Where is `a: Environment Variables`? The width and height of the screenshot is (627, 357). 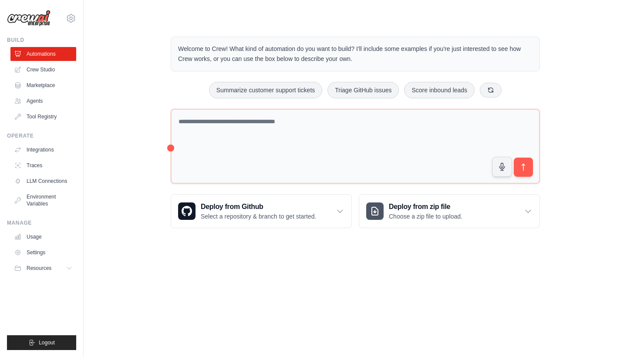
a: Environment Variables is located at coordinates (43, 200).